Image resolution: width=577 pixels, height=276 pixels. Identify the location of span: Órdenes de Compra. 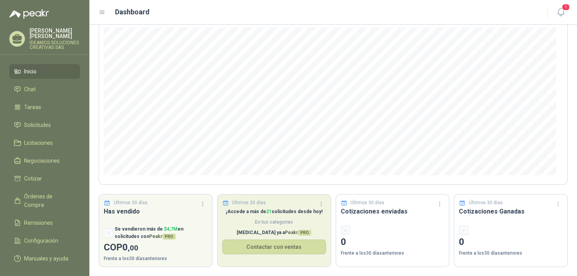
(48, 201).